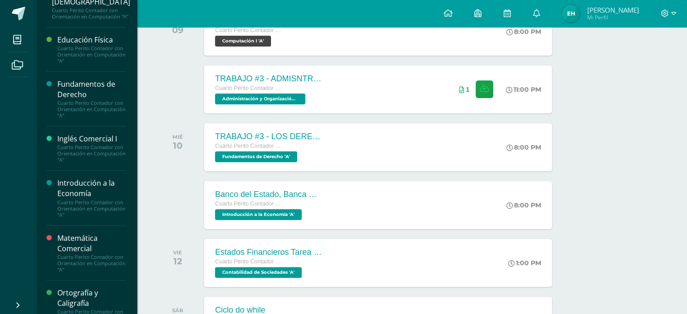 The height and width of the screenshot is (314, 687). What do you see at coordinates (269, 136) in the screenshot?
I see `div: TRABAJO #3 - LOS DERECHOS HUMANOS` at bounding box center [269, 136].